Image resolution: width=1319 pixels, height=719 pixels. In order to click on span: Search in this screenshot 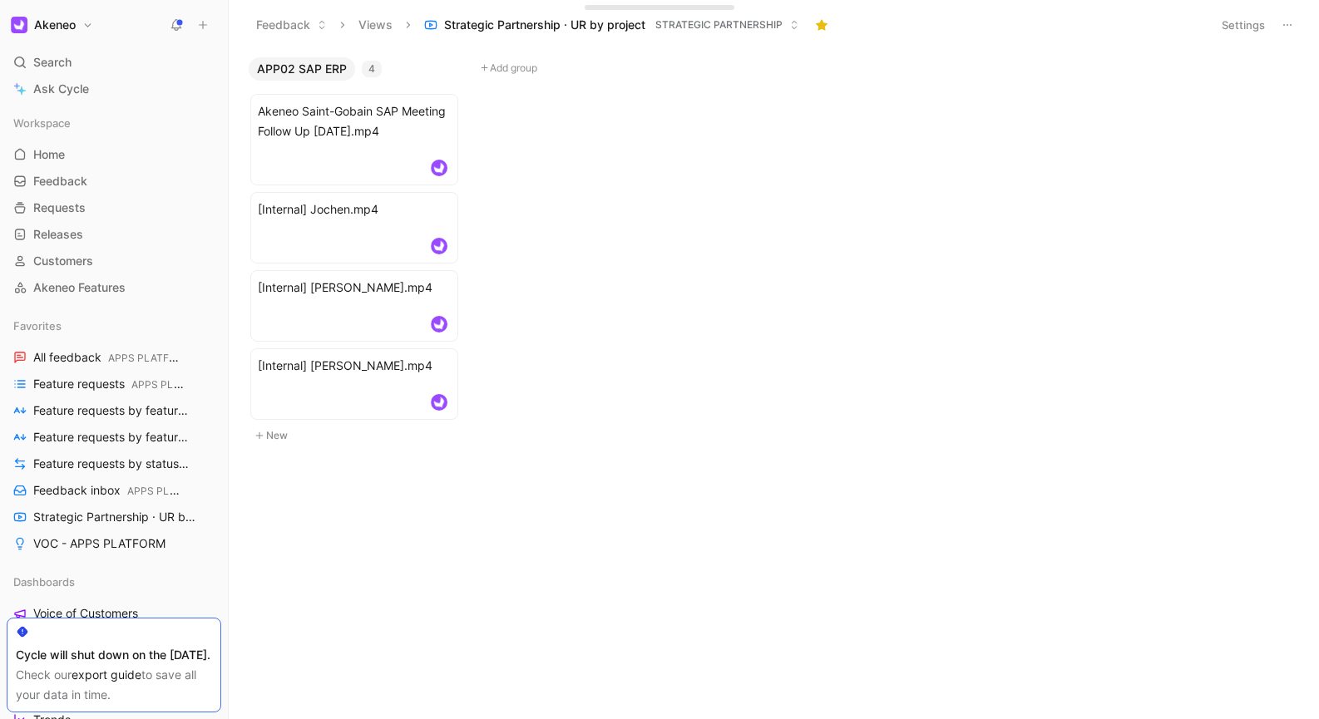, I will do `click(52, 62)`.